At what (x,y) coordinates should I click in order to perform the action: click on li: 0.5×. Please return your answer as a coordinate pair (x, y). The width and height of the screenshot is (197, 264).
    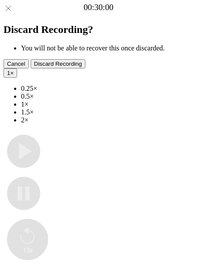
    Looking at the image, I should click on (107, 96).